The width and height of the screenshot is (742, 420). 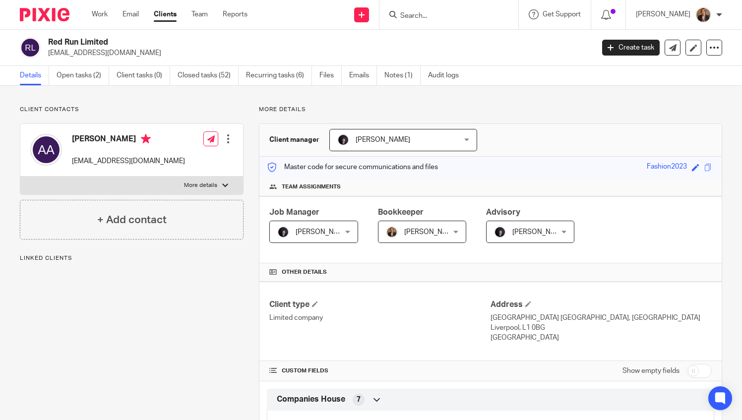 I want to click on a: Open tasks (2), so click(x=83, y=75).